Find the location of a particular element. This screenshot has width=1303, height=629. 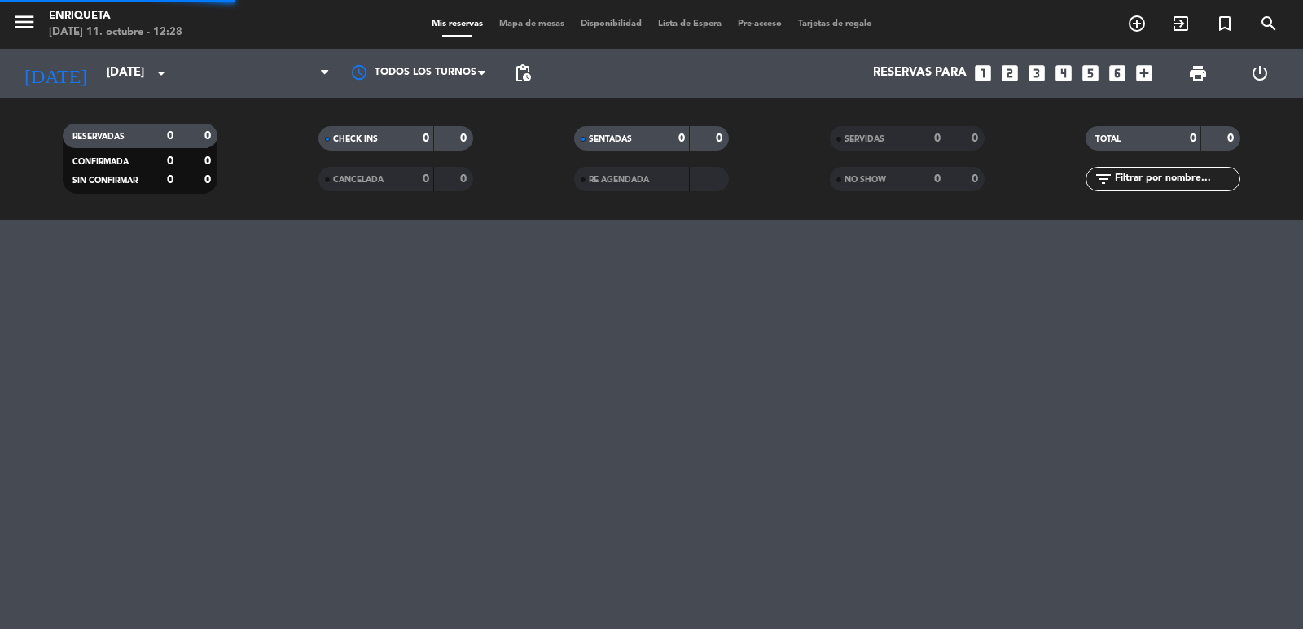

input: Filtrar por nombre... is located at coordinates (1176, 179).